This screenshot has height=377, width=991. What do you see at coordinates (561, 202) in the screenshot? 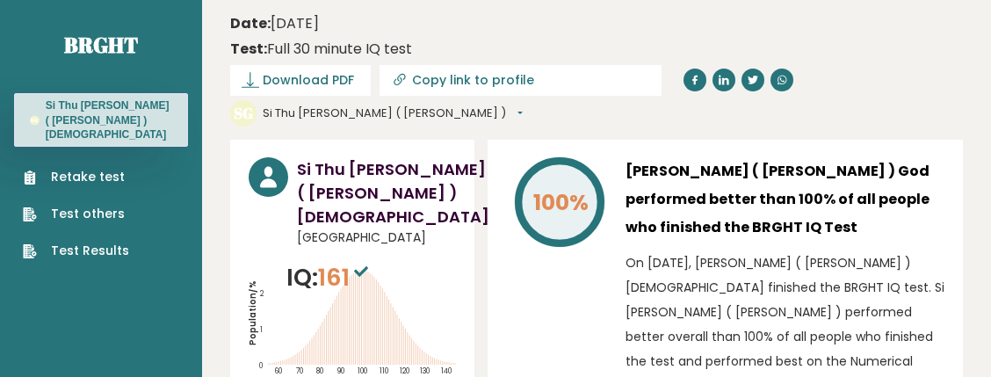
I see `tspan: 100%` at bounding box center [561, 202].